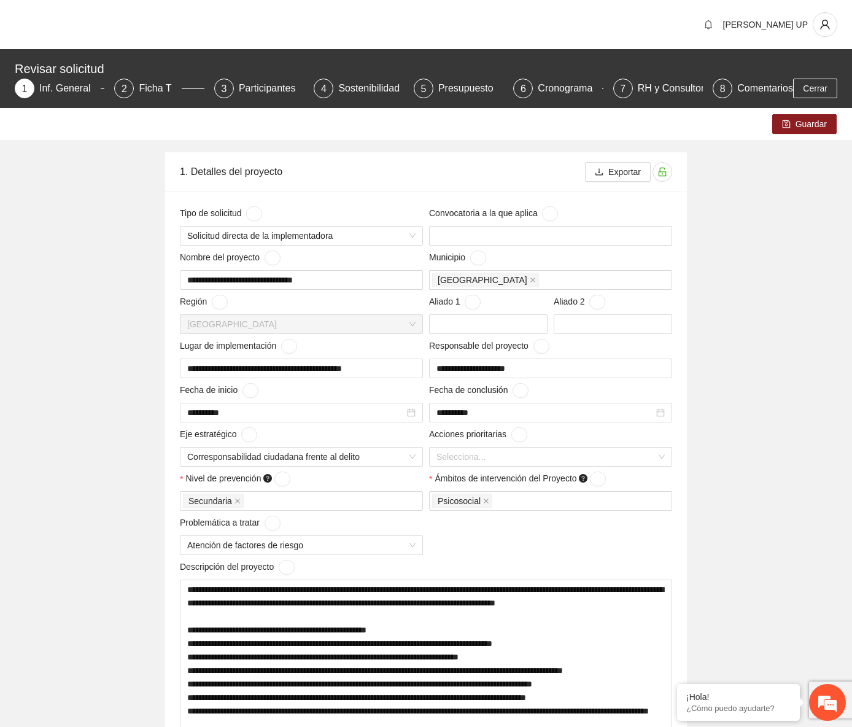 Image resolution: width=852 pixels, height=727 pixels. Describe the element at coordinates (825, 25) in the screenshot. I see `button: user` at that location.